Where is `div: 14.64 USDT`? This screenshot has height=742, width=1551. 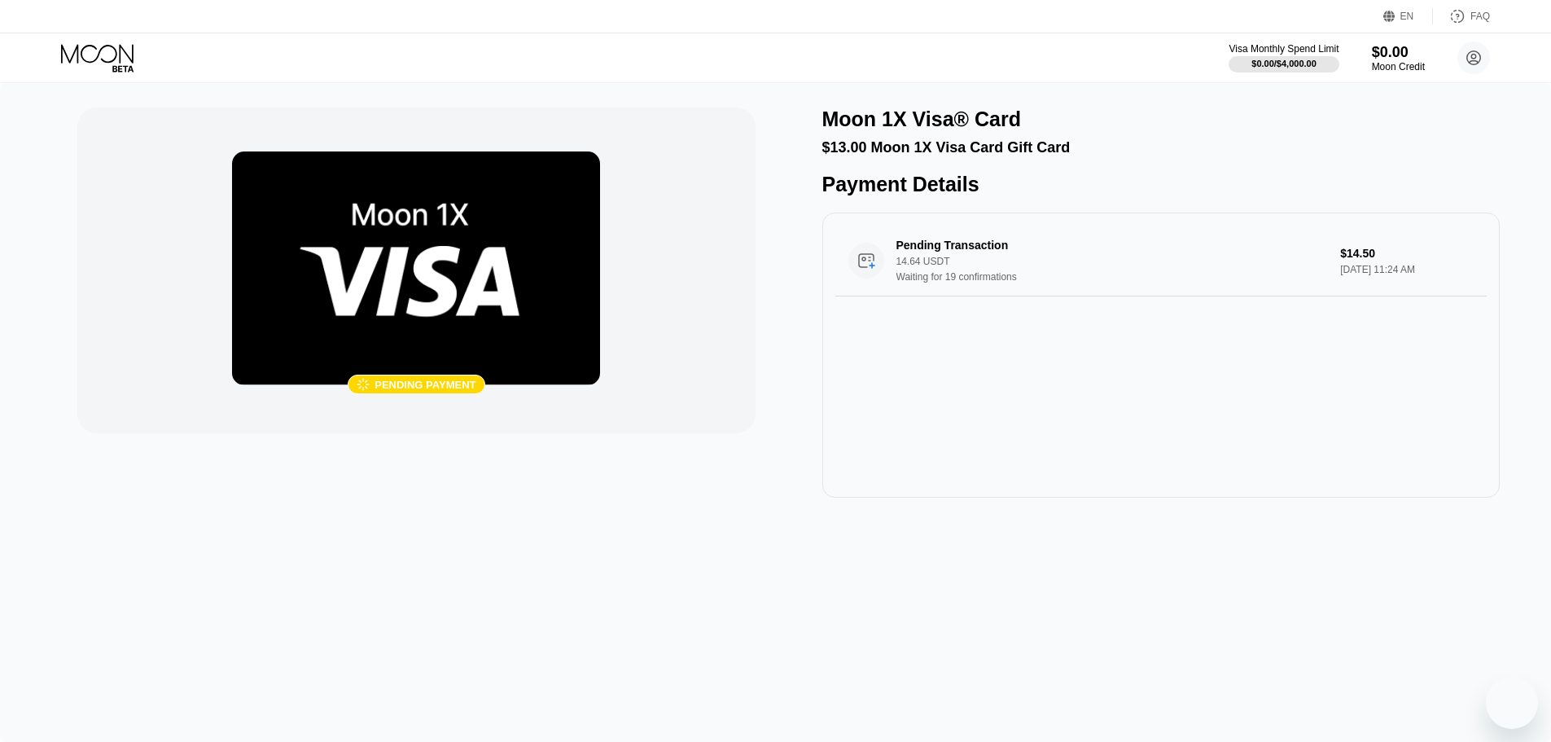 div: 14.64 USDT is located at coordinates (1112, 261).